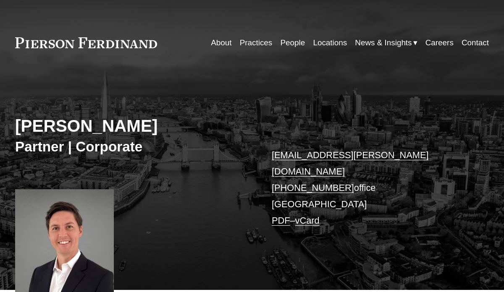 The height and width of the screenshot is (292, 504). What do you see at coordinates (221, 43) in the screenshot?
I see `a: About` at bounding box center [221, 43].